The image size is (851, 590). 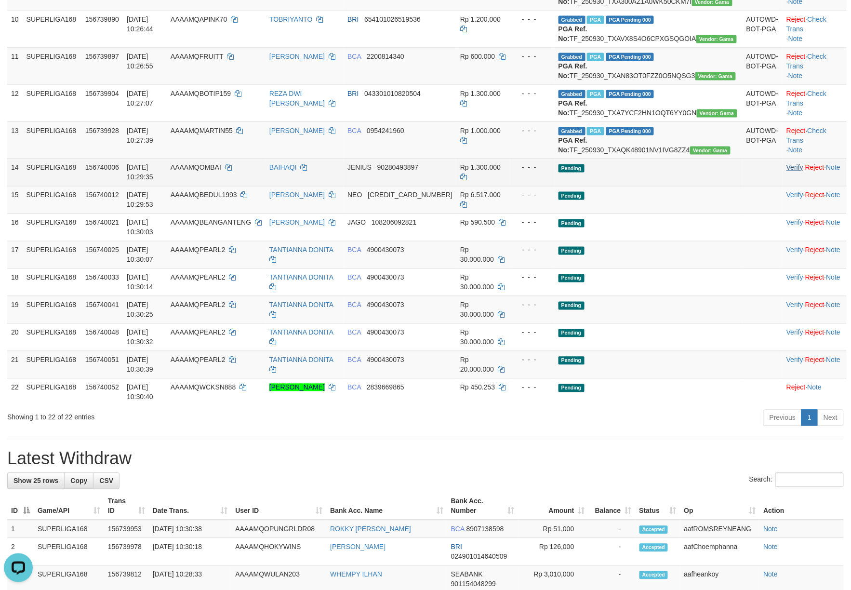 I want to click on td: 16, so click(x=15, y=227).